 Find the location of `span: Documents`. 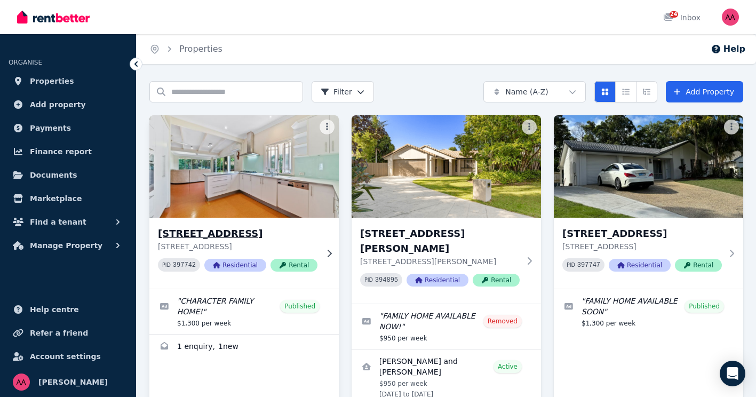

span: Documents is located at coordinates (53, 175).